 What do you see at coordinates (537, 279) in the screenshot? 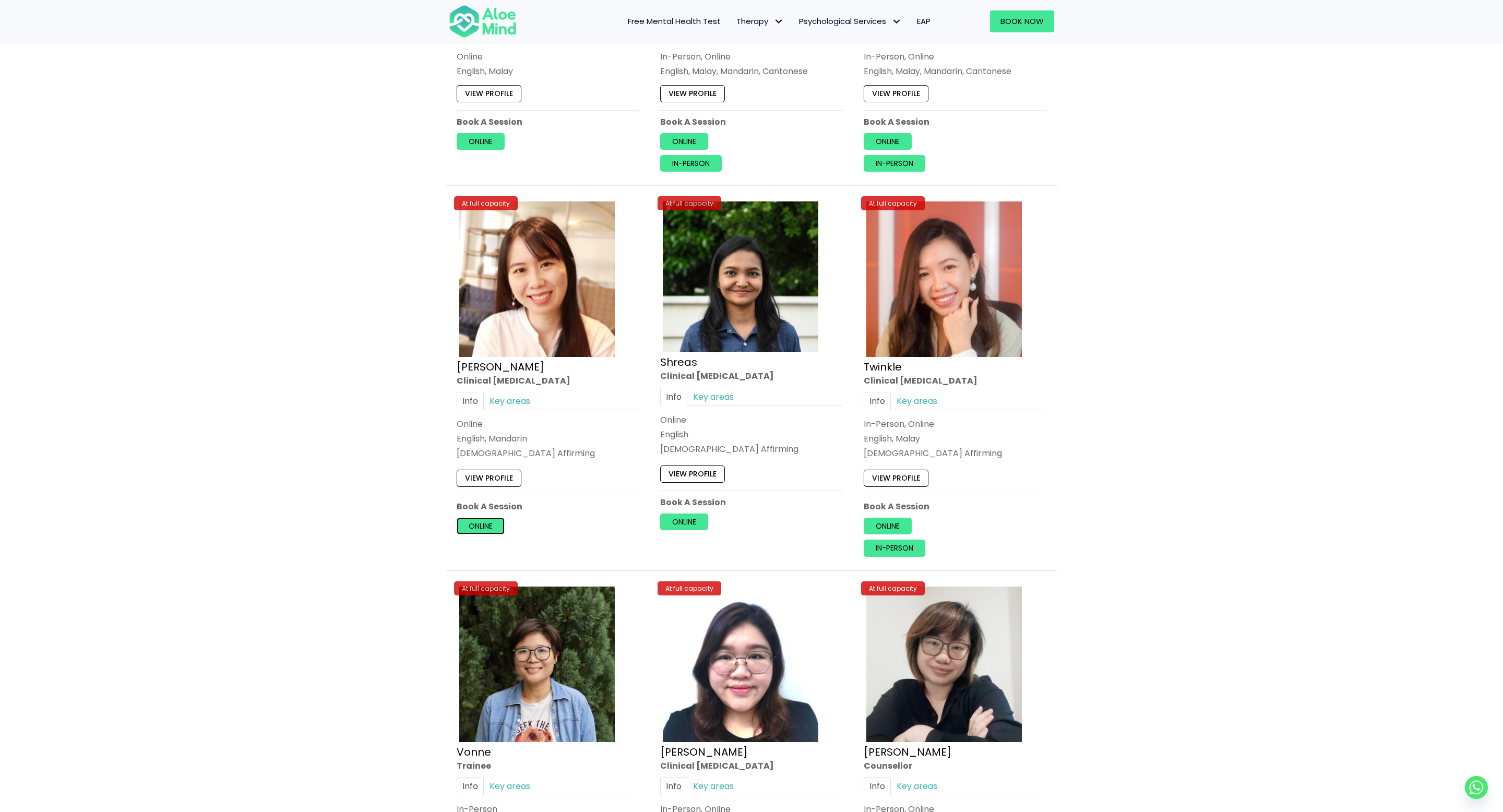
I see `img: Kher-Yin-Profile-300×300` at bounding box center [537, 279].